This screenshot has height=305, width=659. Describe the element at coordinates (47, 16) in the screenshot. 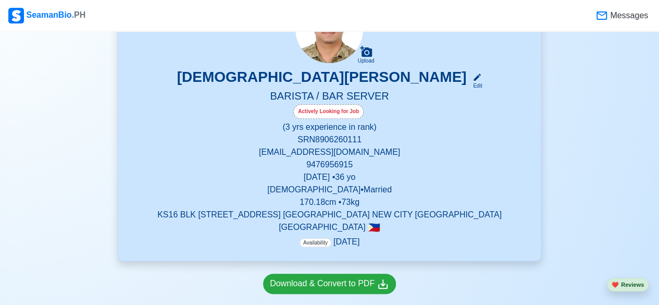

I see `div: SeamanBio` at that location.